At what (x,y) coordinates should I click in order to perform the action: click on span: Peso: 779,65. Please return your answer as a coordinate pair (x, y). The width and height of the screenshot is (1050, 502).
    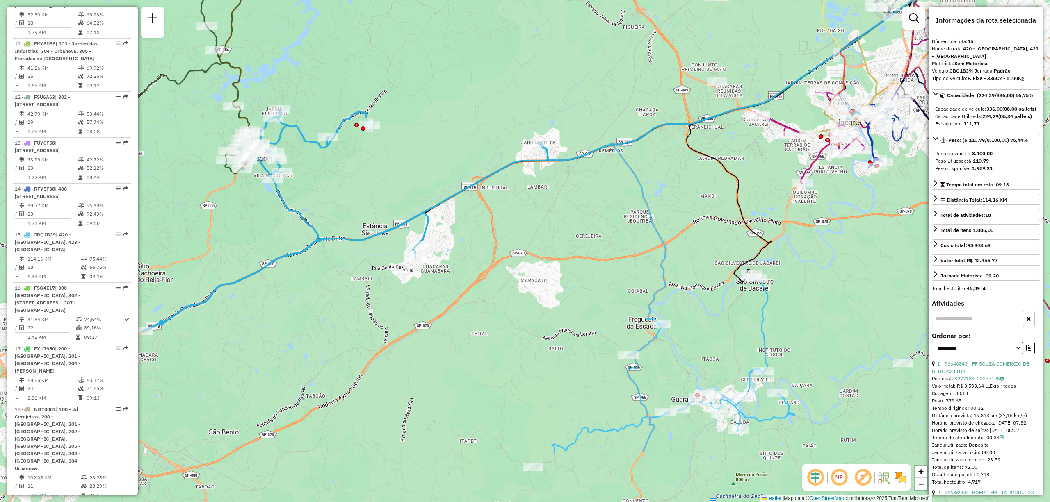
    Looking at the image, I should click on (946, 401).